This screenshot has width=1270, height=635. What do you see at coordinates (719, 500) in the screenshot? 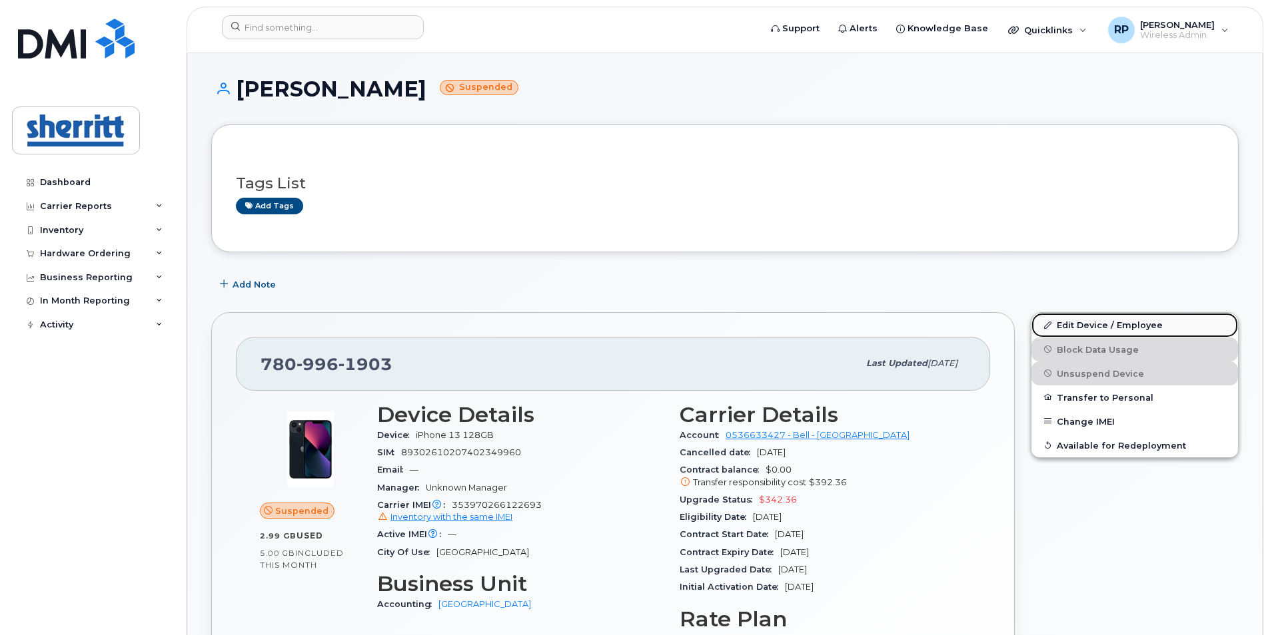
I see `span: Upgrade Status` at bounding box center [719, 500].